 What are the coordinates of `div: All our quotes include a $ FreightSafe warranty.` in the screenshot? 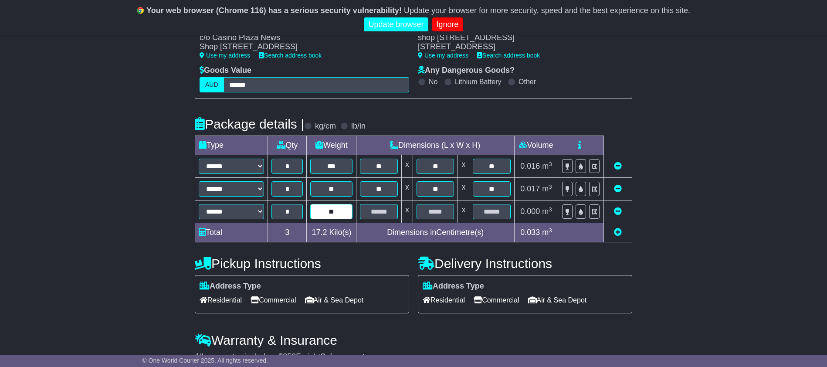 It's located at (414, 357).